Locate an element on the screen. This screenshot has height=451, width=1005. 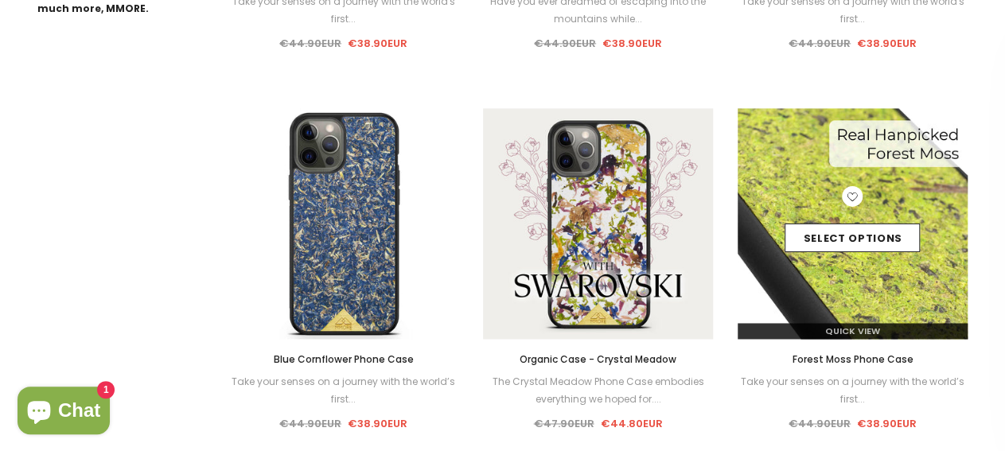
img: Organic Natural Forest Moss Material Closeup is located at coordinates (853, 224).